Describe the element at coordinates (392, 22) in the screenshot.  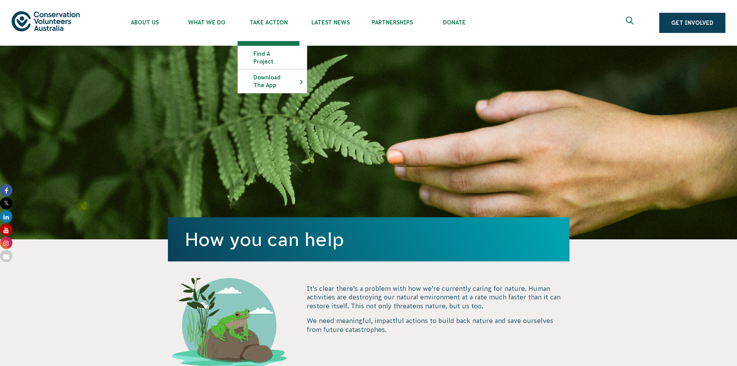
I see `span: Partnerships` at that location.